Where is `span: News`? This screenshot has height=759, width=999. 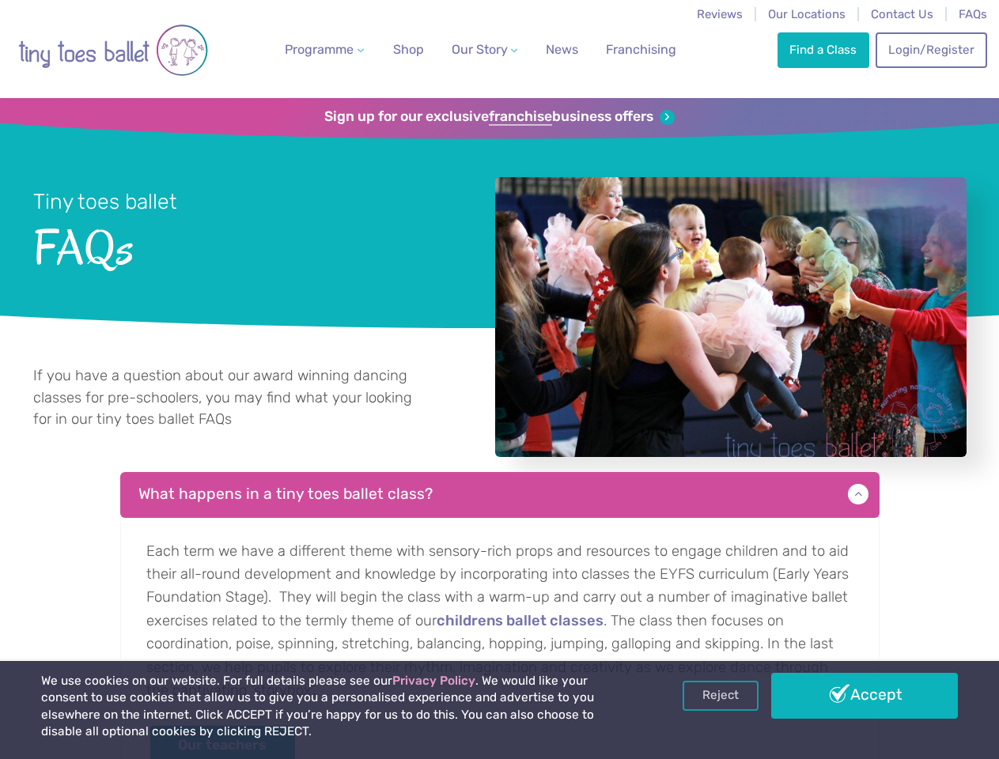 span: News is located at coordinates (562, 49).